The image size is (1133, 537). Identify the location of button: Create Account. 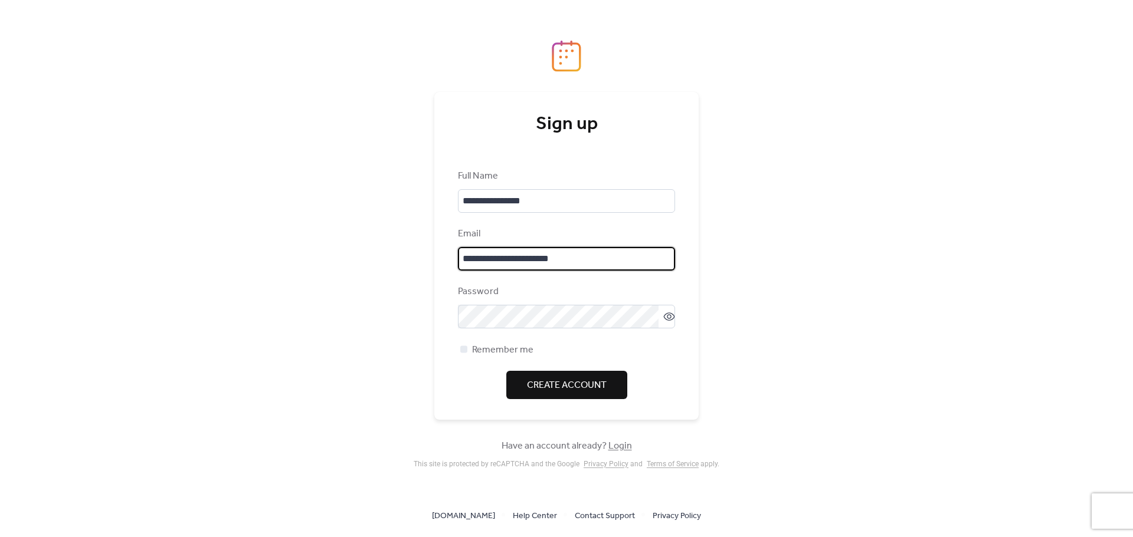
(566, 385).